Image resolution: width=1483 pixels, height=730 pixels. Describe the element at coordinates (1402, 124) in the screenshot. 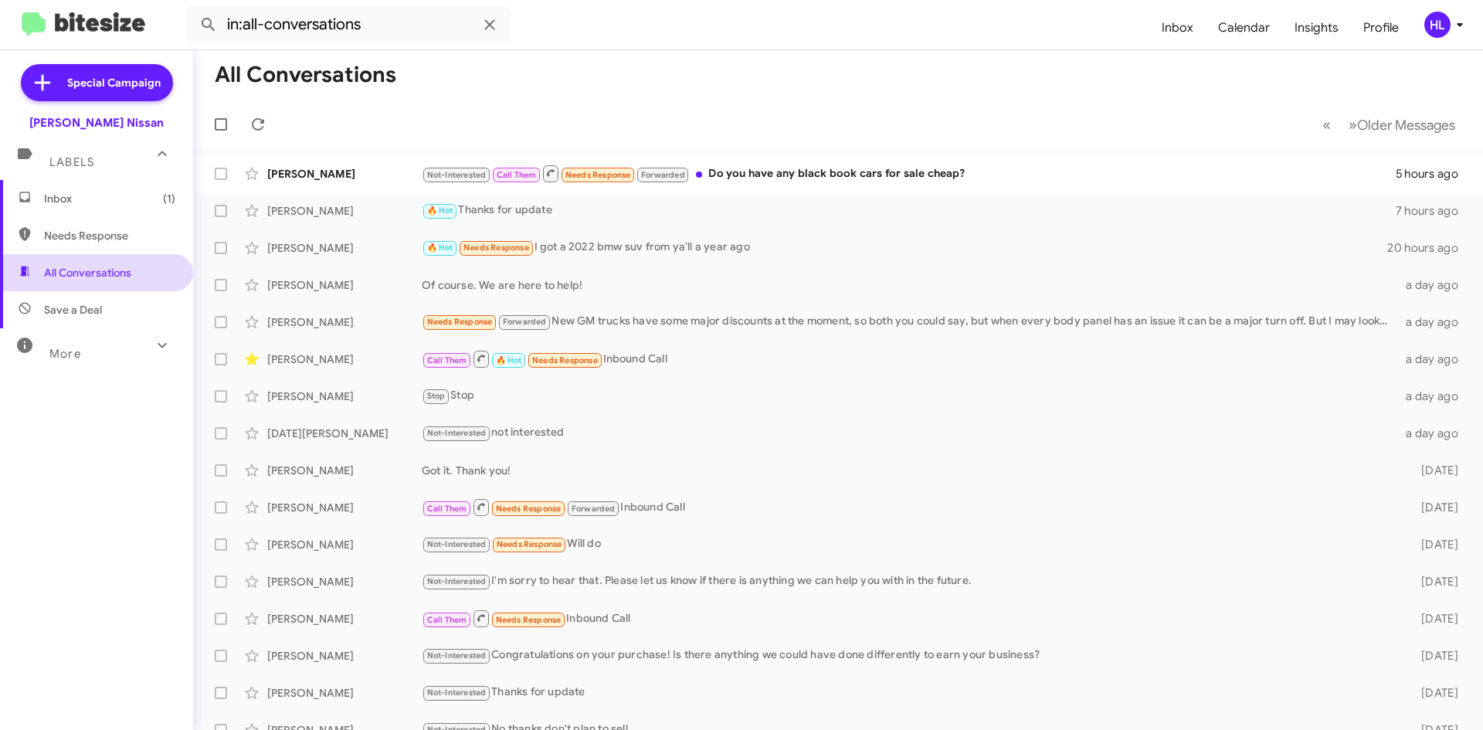

I see `button: Next` at that location.